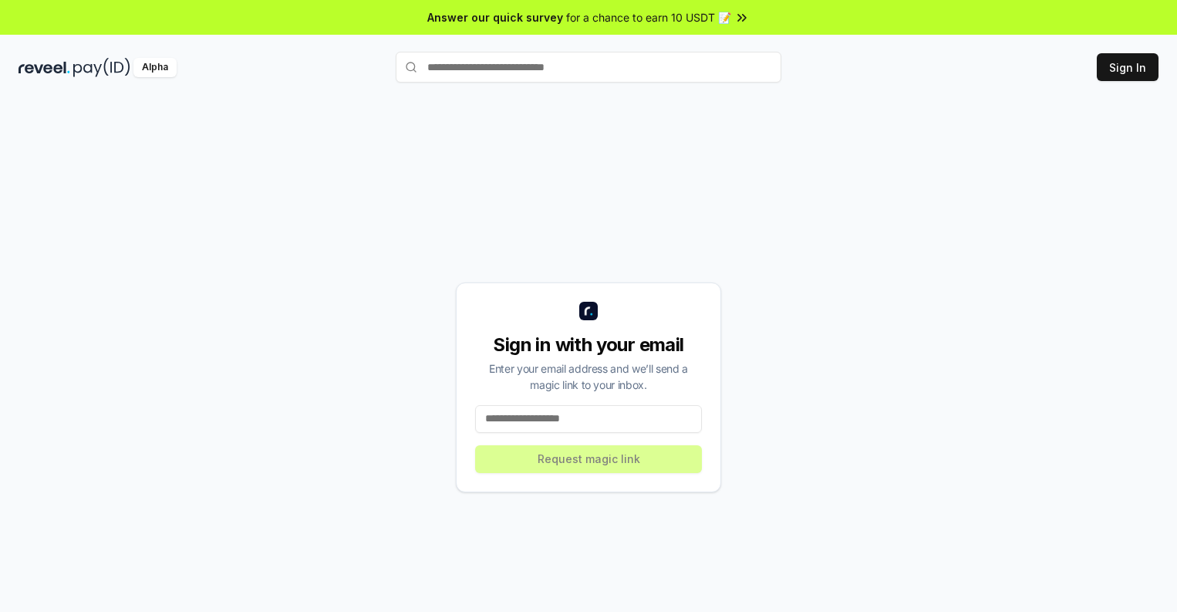 The image size is (1177, 612). What do you see at coordinates (1128, 67) in the screenshot?
I see `button: Sign In` at bounding box center [1128, 67].